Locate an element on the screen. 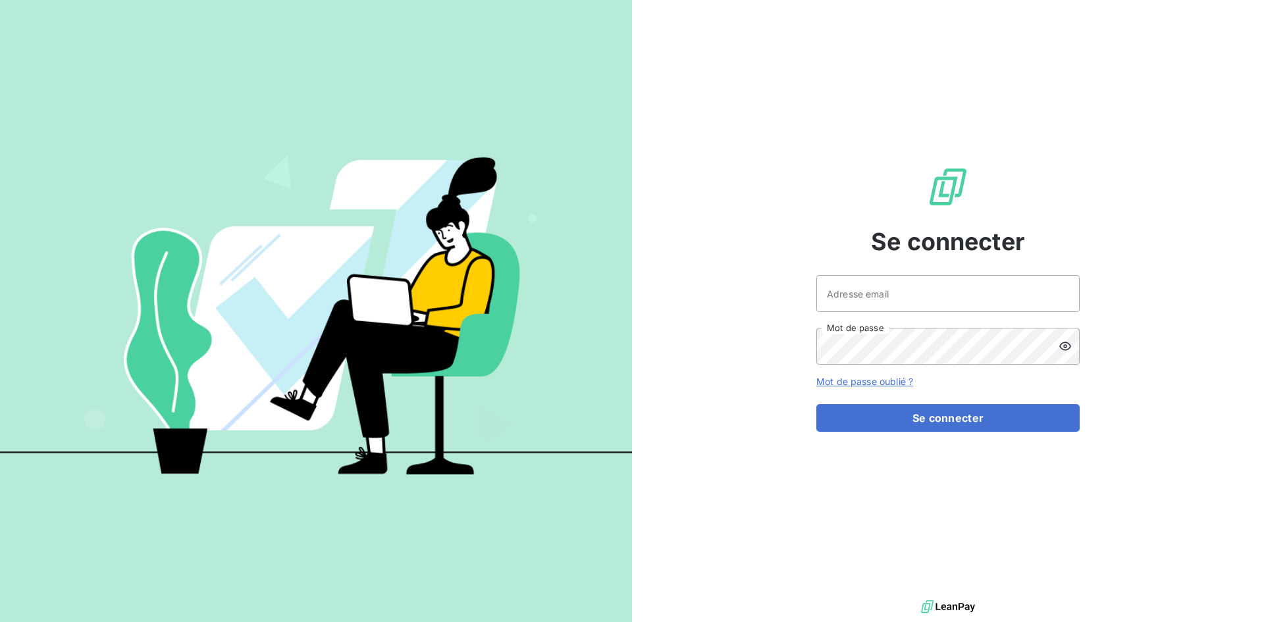 Image resolution: width=1264 pixels, height=622 pixels. img: logo is located at coordinates (948, 607).